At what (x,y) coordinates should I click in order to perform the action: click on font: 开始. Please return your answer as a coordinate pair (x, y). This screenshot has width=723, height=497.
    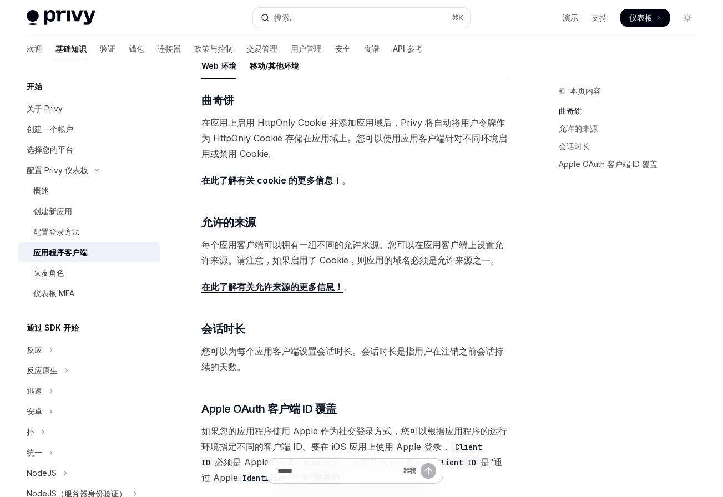
    Looking at the image, I should click on (34, 86).